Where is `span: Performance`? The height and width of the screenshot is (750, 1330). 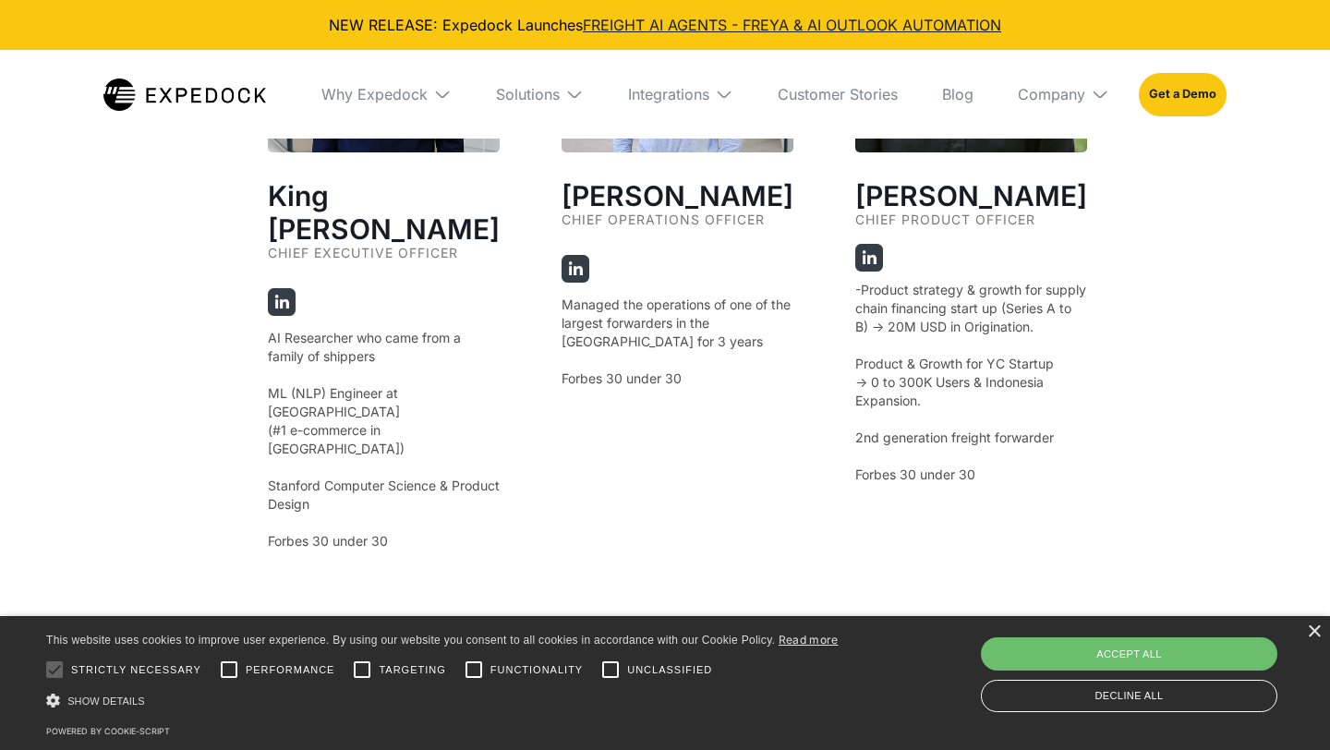 span: Performance is located at coordinates (290, 670).